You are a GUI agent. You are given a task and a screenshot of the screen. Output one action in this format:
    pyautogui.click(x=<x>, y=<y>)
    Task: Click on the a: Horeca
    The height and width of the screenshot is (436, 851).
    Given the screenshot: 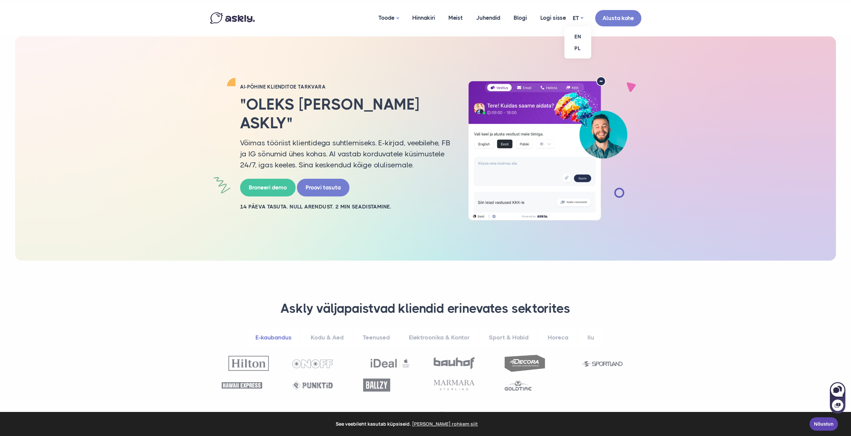 What is the action you would take?
    pyautogui.click(x=558, y=338)
    